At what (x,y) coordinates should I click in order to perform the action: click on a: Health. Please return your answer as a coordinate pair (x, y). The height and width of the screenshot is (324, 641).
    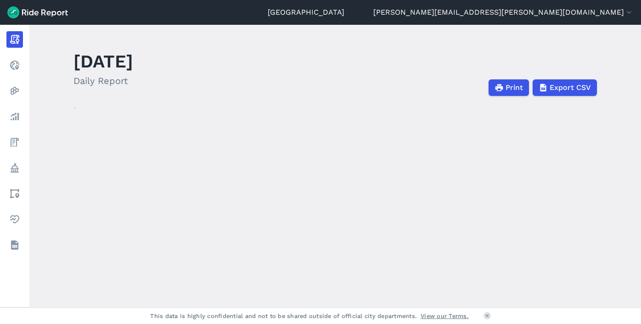
    Looking at the image, I should click on (15, 220).